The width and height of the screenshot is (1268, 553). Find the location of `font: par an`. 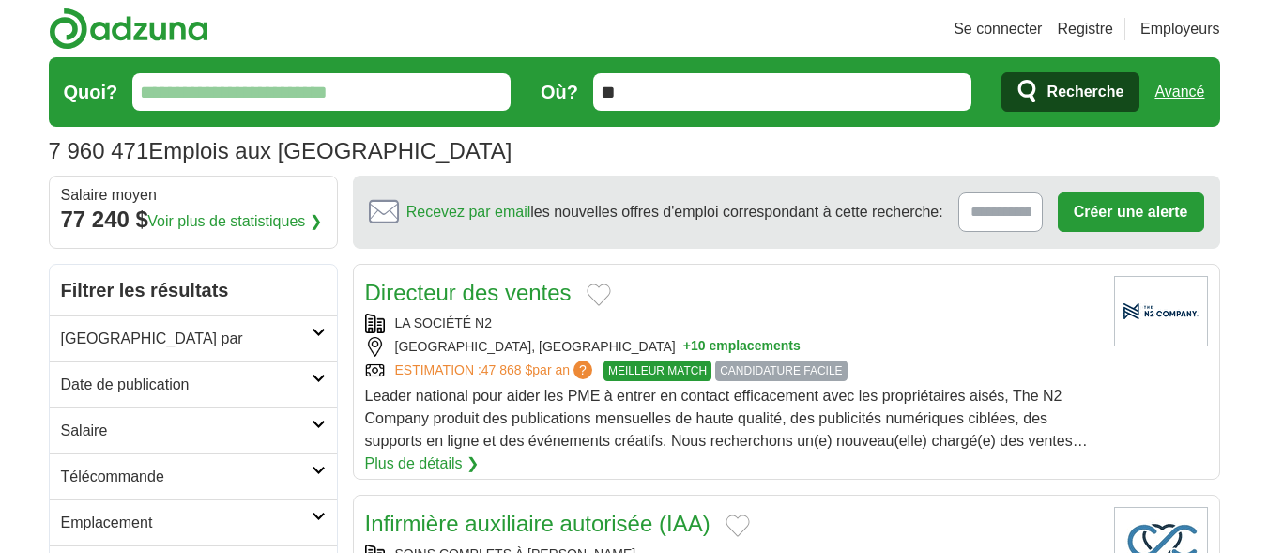

font: par an is located at coordinates (551, 370).